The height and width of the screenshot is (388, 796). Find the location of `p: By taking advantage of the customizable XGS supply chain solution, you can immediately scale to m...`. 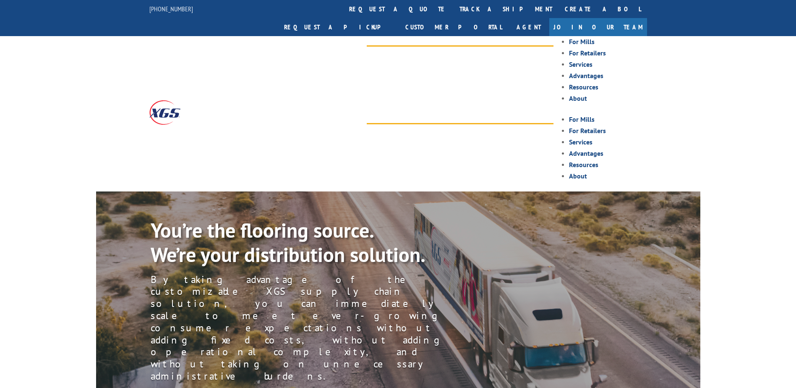

p: By taking advantage of the customizable XGS supply chain solution, you can immediately scale to m... is located at coordinates (312, 328).